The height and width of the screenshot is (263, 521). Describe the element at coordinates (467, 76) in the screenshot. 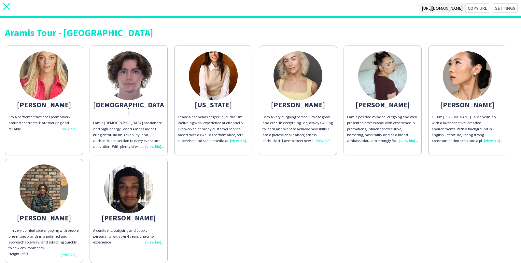

I see `img: thumb-1e8f8ffe-706e-45fb-a756-3edc51d27156.jpg` at that location.